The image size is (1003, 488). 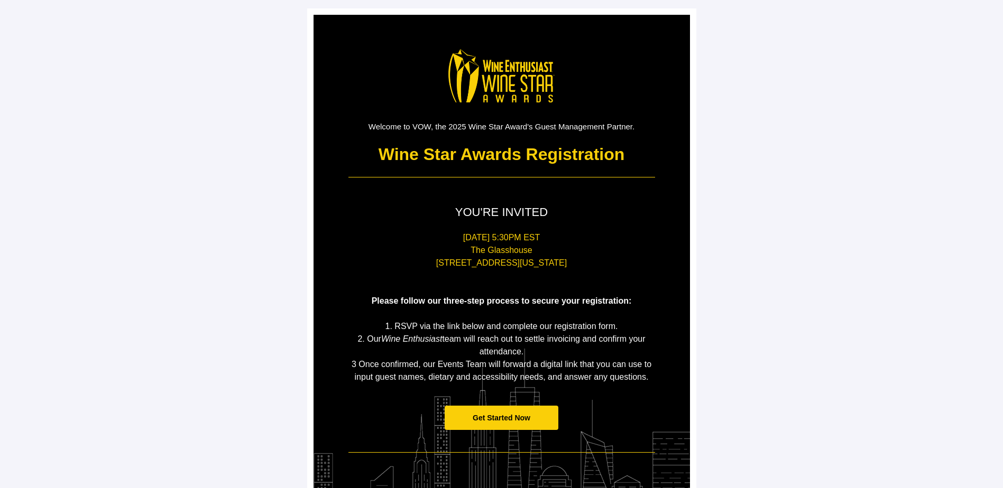 What do you see at coordinates (502, 154) in the screenshot?
I see `strong: Wine Star Awards Registration` at bounding box center [502, 154].